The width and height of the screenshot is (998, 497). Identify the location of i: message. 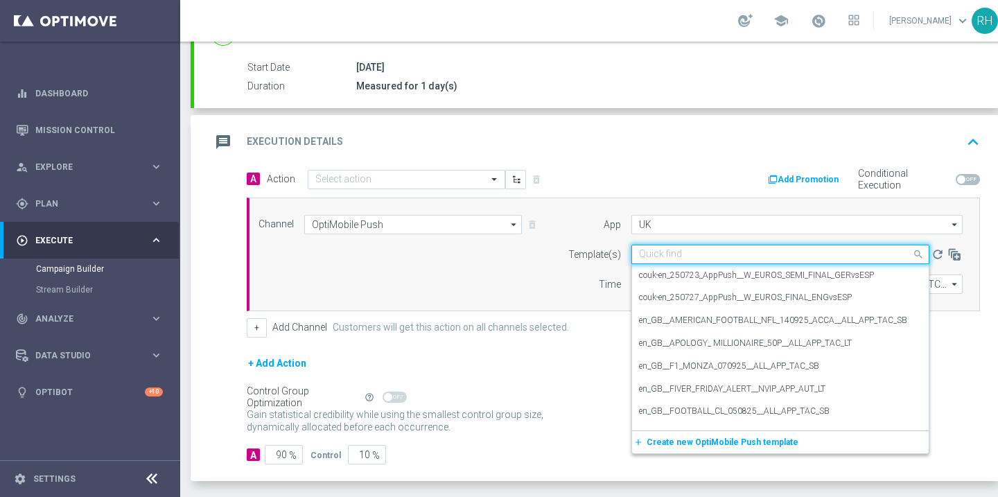
(223, 142).